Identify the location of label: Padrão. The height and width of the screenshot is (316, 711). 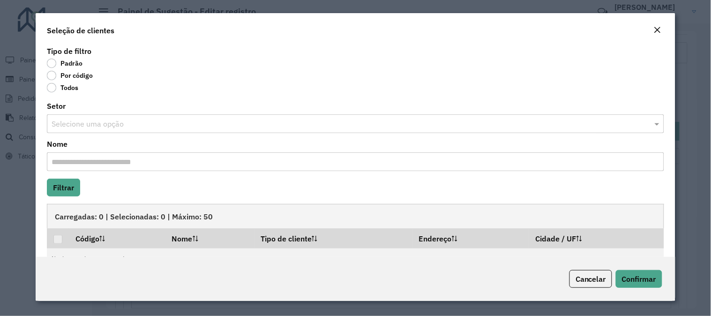
(65, 63).